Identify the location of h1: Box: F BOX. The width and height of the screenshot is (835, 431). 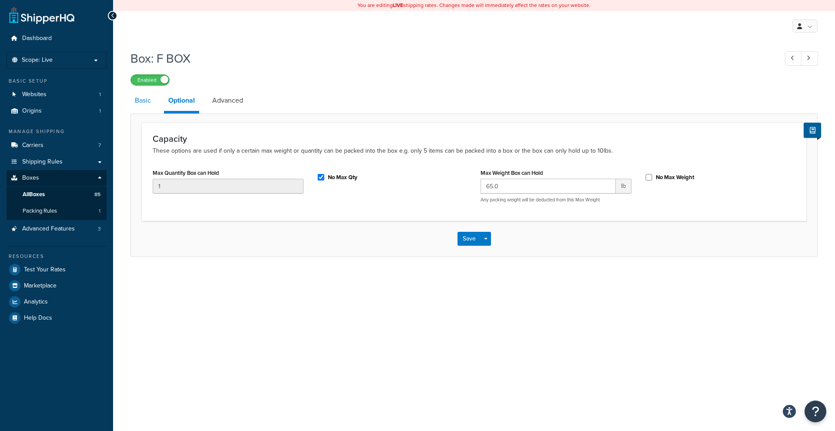
(450, 58).